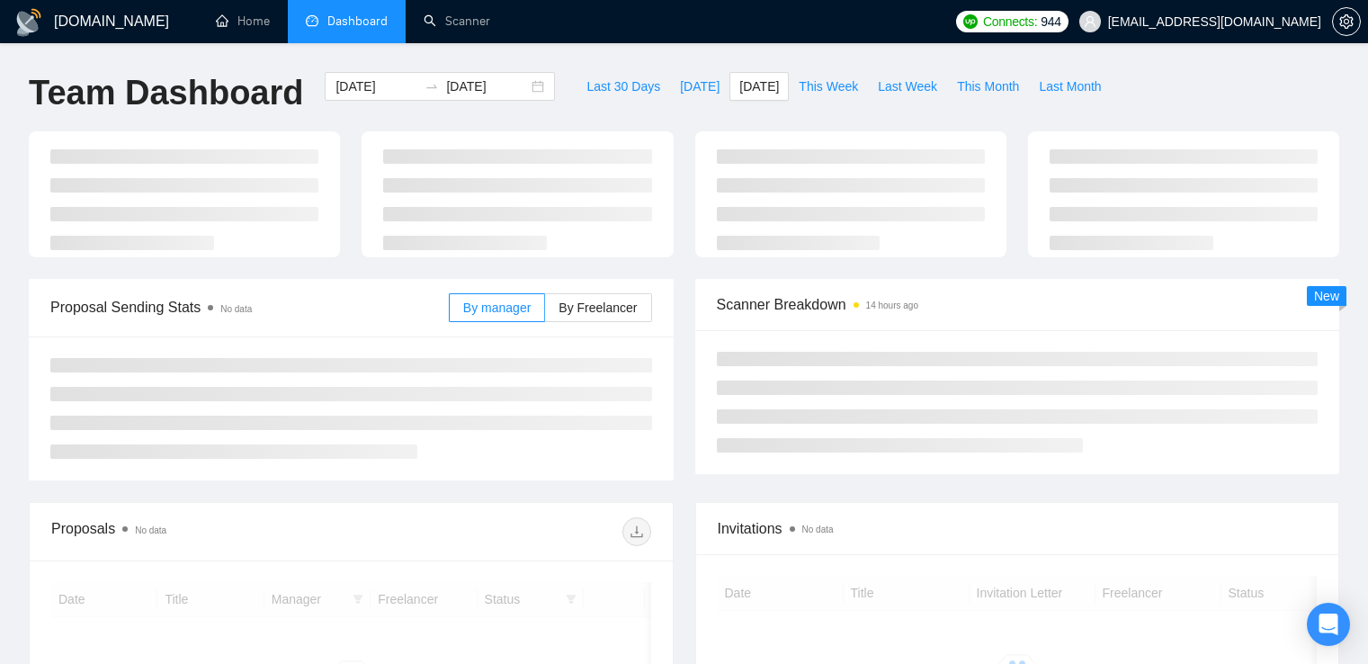 The width and height of the screenshot is (1368, 664). I want to click on button: This Month, so click(988, 86).